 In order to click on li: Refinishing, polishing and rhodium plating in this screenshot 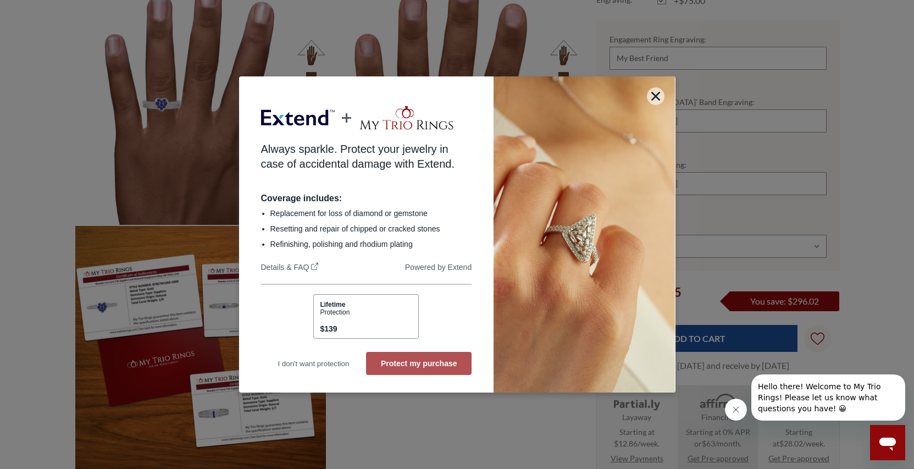, I will do `click(371, 244)`.